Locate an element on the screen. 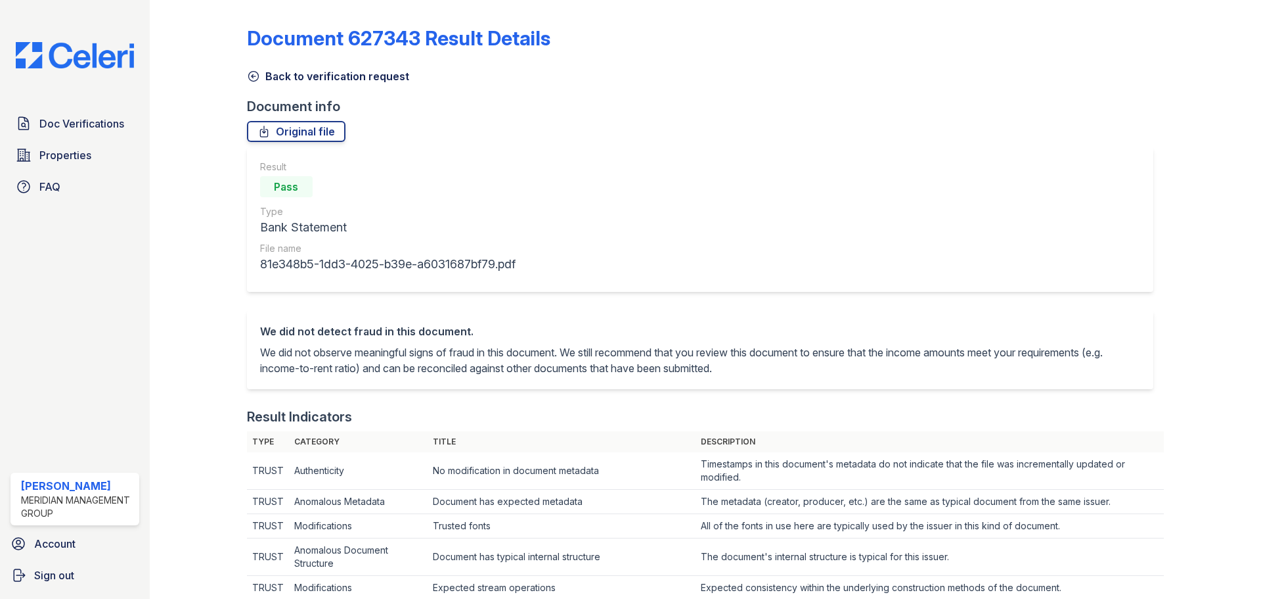  th: Category is located at coordinates (359, 442).